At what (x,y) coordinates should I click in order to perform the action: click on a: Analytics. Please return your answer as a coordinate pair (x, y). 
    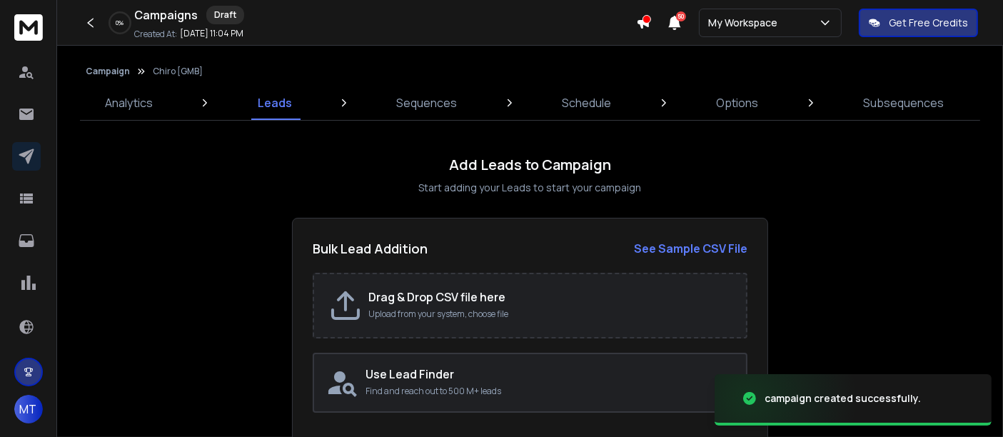
    Looking at the image, I should click on (128, 103).